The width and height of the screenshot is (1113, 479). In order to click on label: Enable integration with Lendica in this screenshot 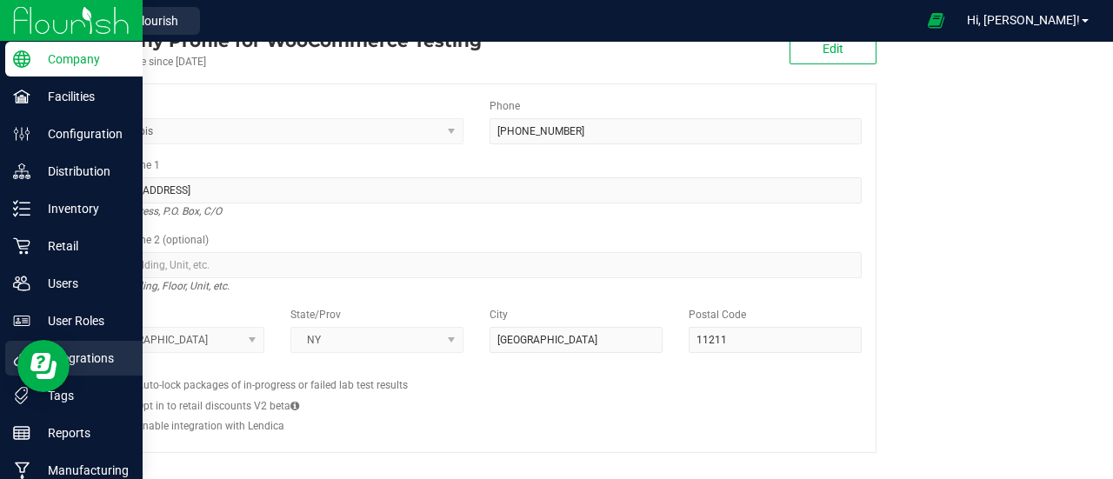, I will do `click(210, 426)`.